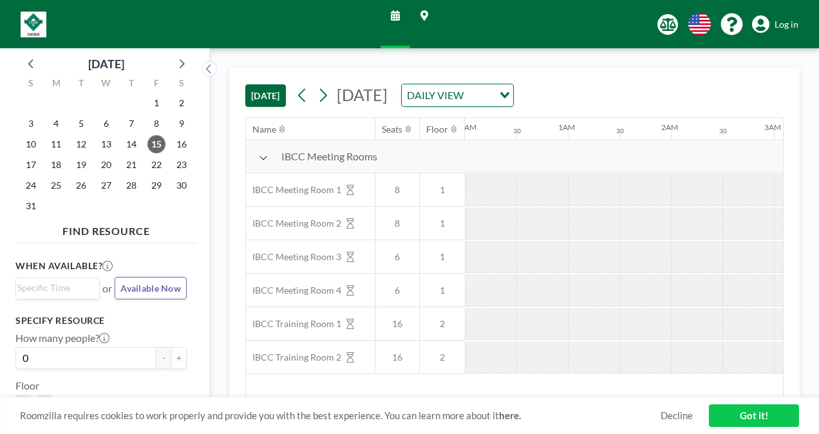  What do you see at coordinates (294, 257) in the screenshot?
I see `span: IBCC Meeting Room 3` at bounding box center [294, 257].